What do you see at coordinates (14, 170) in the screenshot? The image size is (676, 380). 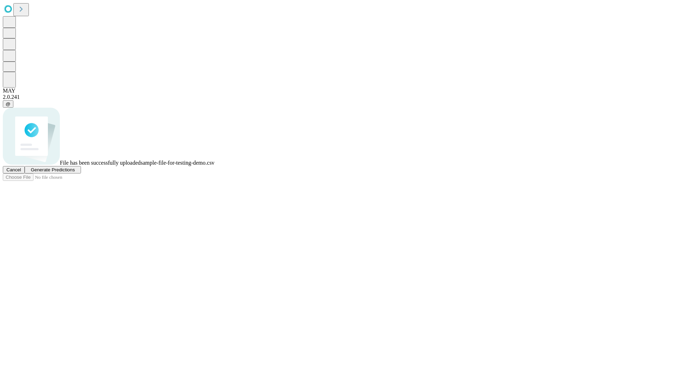 I see `span: Cancel` at bounding box center [14, 170].